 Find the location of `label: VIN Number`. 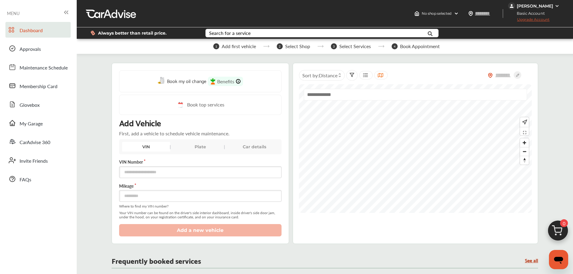

label: VIN Number is located at coordinates (200, 162).